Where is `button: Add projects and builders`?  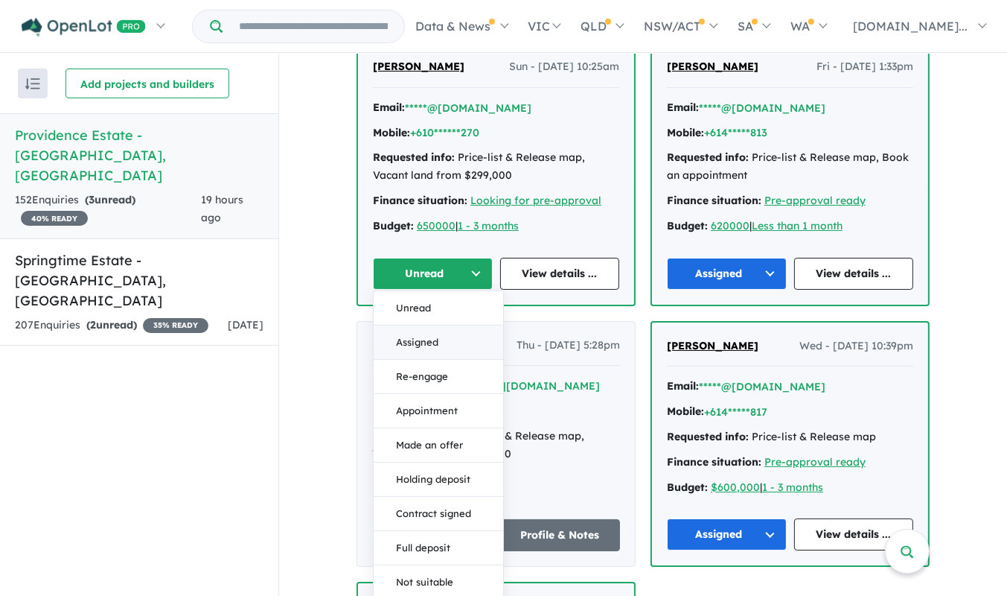 button: Add projects and builders is located at coordinates (147, 83).